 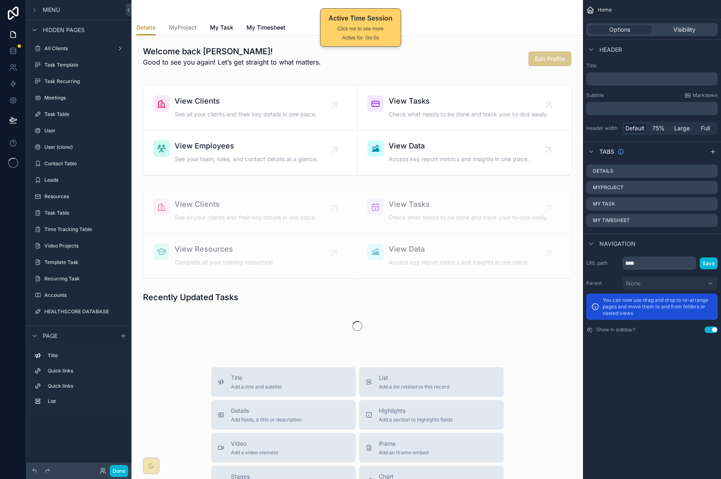 I want to click on label: My Task, so click(x=604, y=204).